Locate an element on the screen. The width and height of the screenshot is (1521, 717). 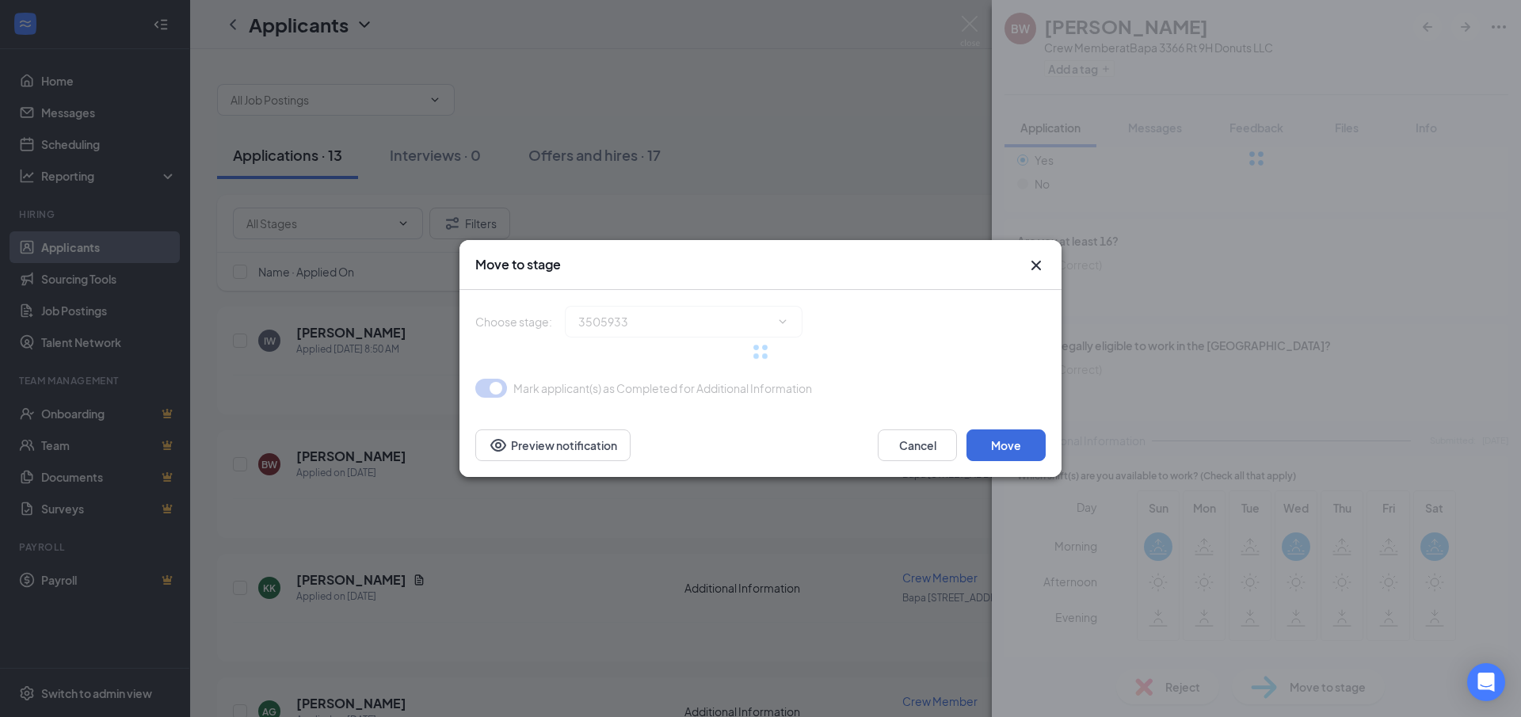
svg: Cross is located at coordinates (1036, 265).